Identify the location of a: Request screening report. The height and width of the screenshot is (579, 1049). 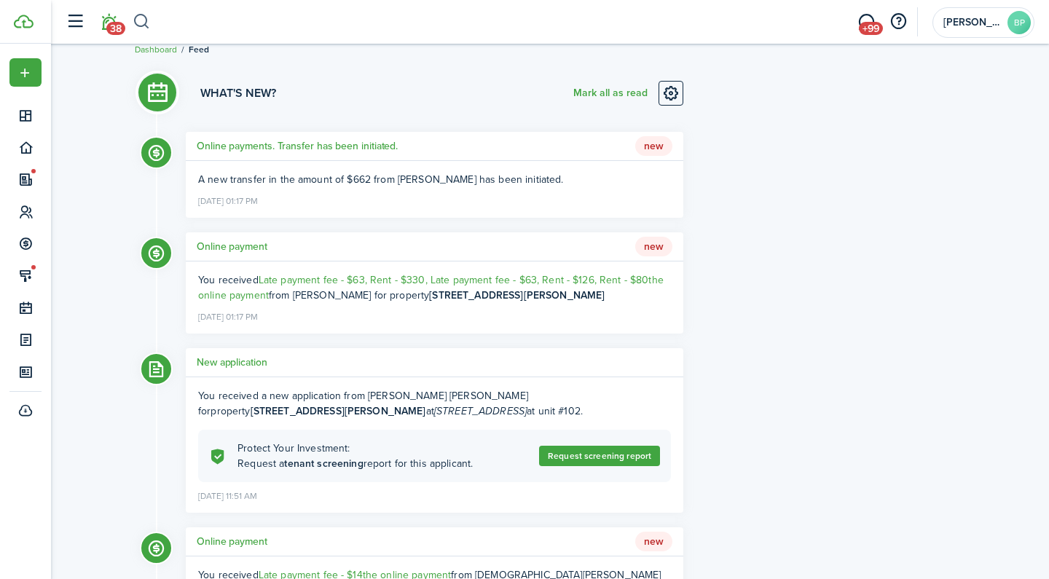
(599, 456).